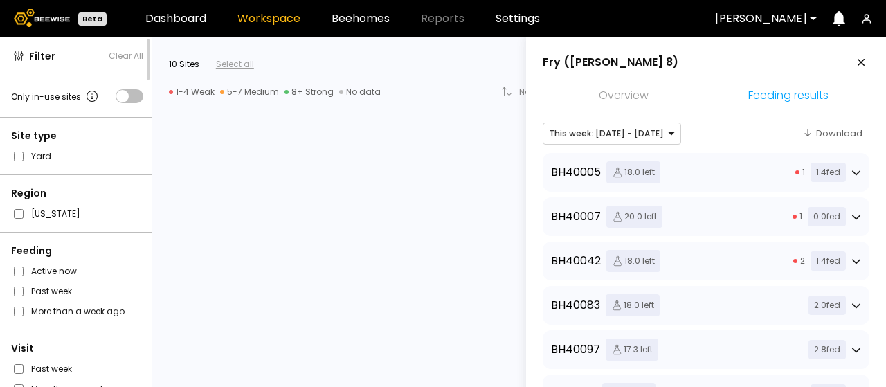 The image size is (886, 387). Describe the element at coordinates (575, 349) in the screenshot. I see `div: BH 40097` at that location.